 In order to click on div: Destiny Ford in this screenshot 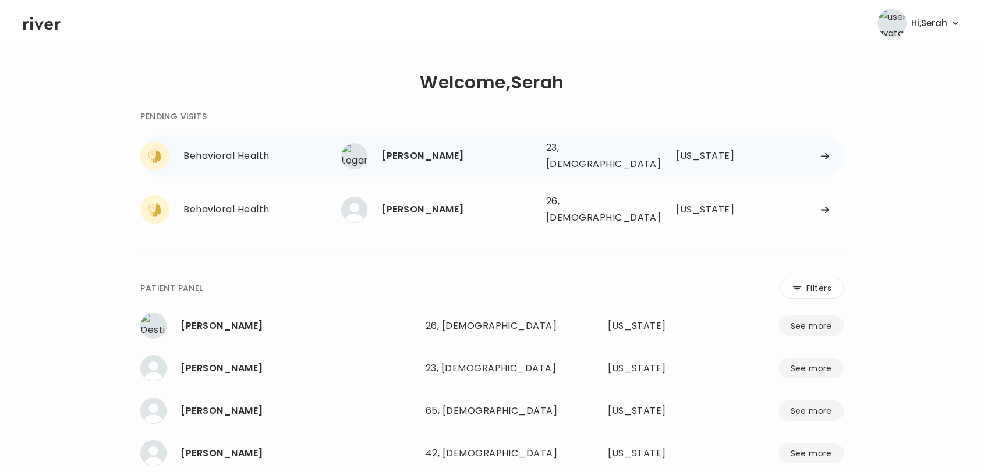, I will do `click(298, 326)`.